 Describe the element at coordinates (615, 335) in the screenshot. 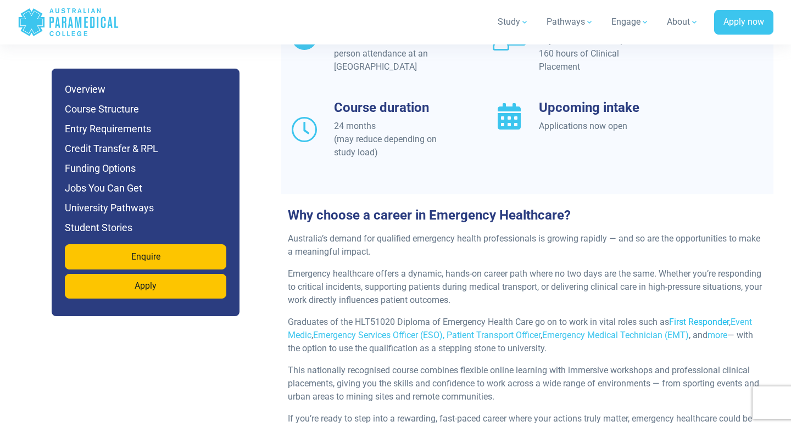

I see `a: Emergency Medical Technician (EMT)` at that location.